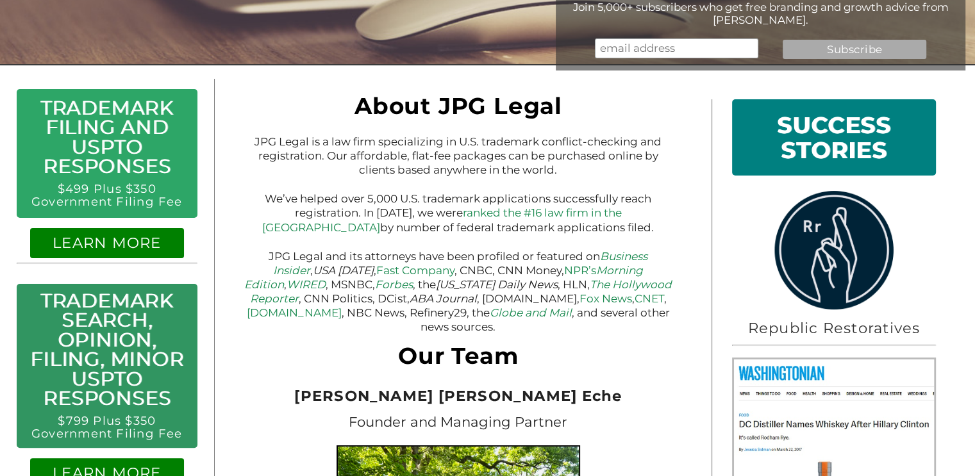 This screenshot has height=476, width=975. What do you see at coordinates (306, 285) in the screenshot?
I see `em: WIRED` at bounding box center [306, 285].